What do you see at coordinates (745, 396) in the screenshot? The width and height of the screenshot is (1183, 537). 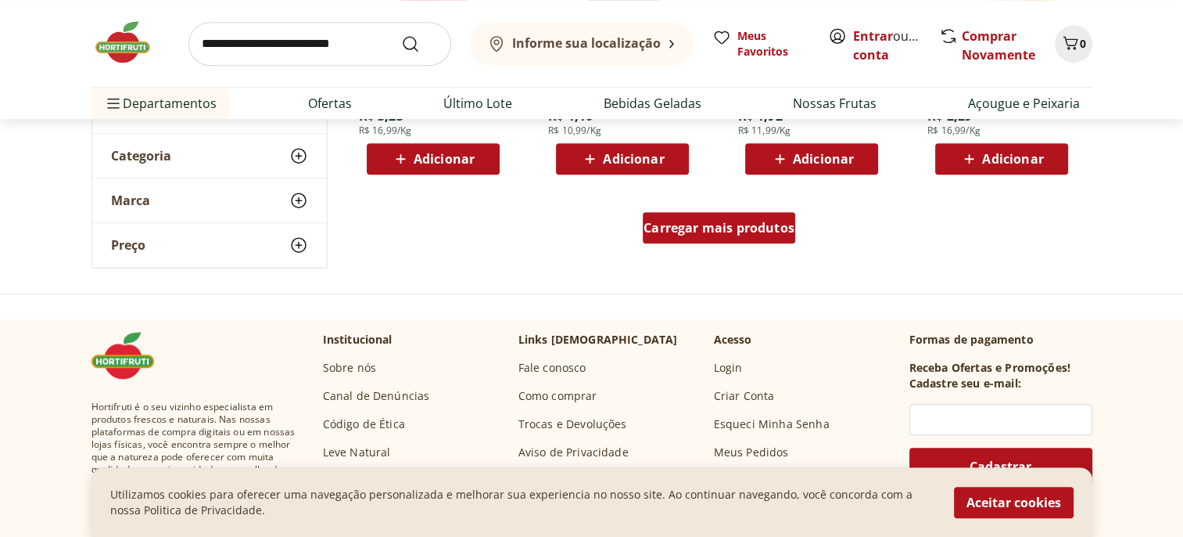 I see `a: Criar Conta` at bounding box center [745, 396].